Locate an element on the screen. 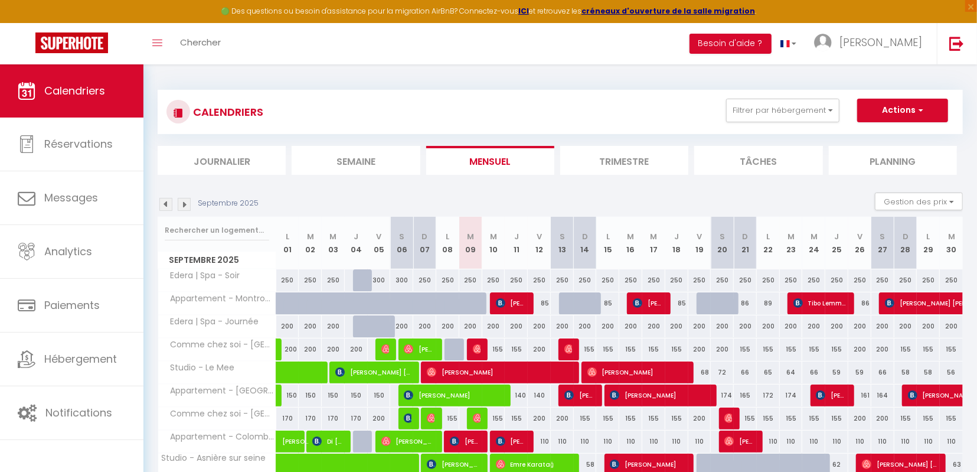 The width and height of the screenshot is (977, 472). a: créneaux d'ouverture de la salle migration is located at coordinates (668, 11).